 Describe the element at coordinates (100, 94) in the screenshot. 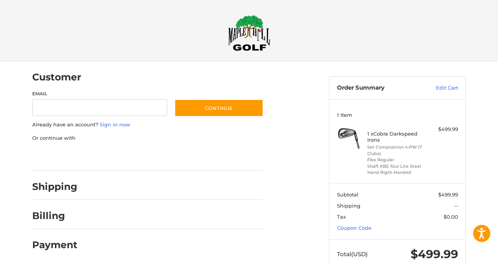

I see `label: Email` at that location.